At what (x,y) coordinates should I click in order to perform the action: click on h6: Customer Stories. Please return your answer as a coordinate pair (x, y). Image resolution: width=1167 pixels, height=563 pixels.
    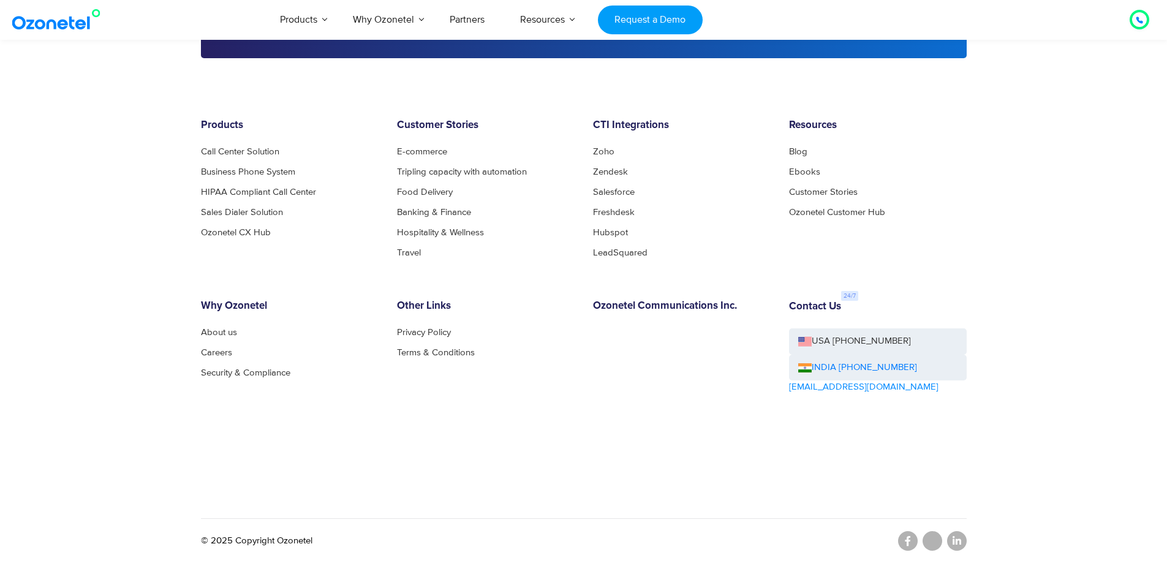
    Looking at the image, I should click on (486, 126).